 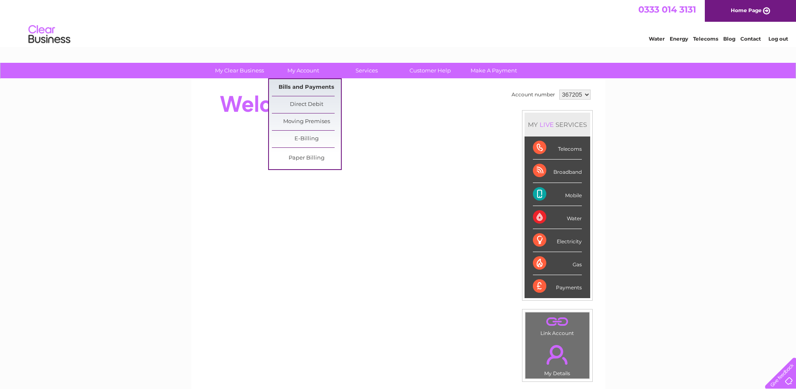 What do you see at coordinates (547, 124) in the screenshot?
I see `div: LIVE` at bounding box center [547, 124].